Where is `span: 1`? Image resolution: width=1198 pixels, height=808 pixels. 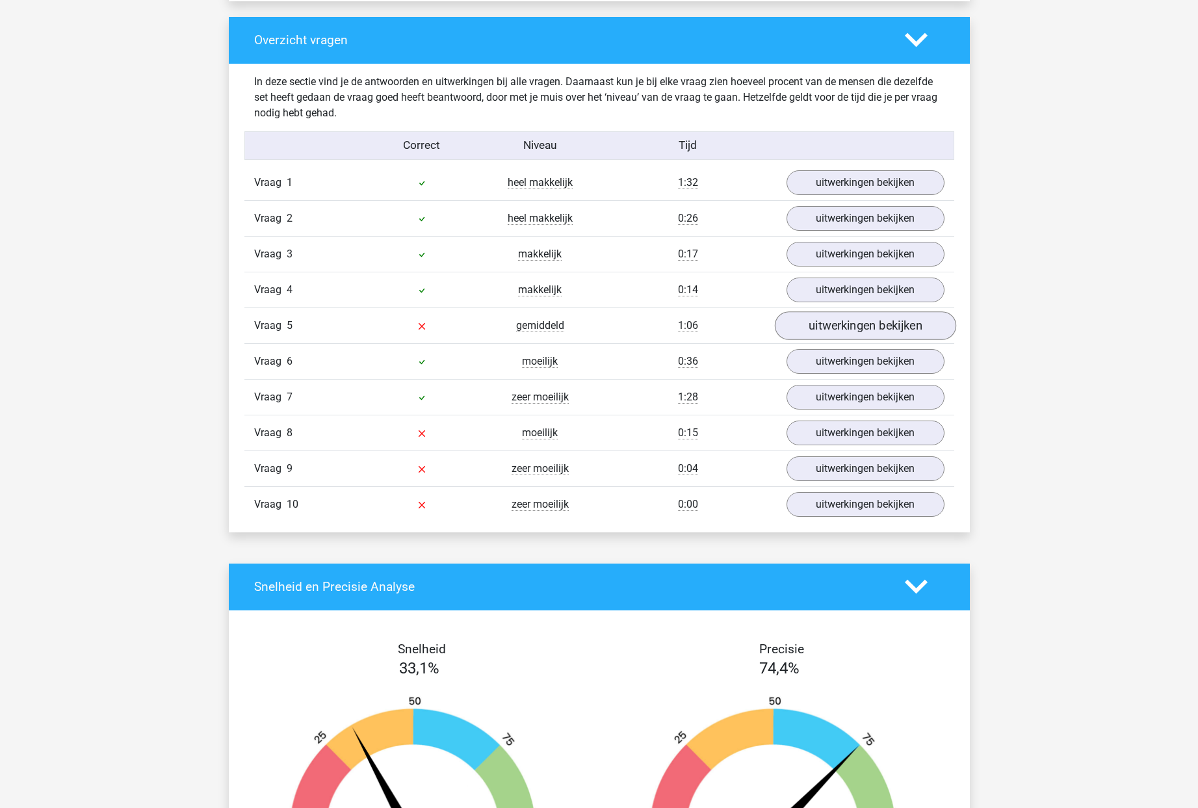 span: 1 is located at coordinates (289, 182).